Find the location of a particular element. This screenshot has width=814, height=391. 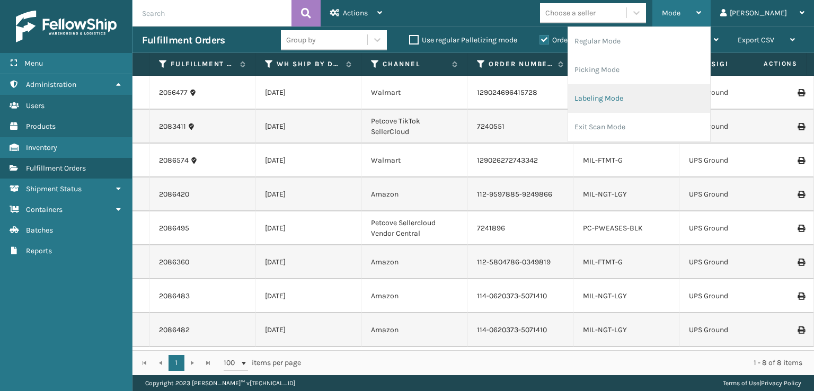

a: 2086360 is located at coordinates (174, 262).